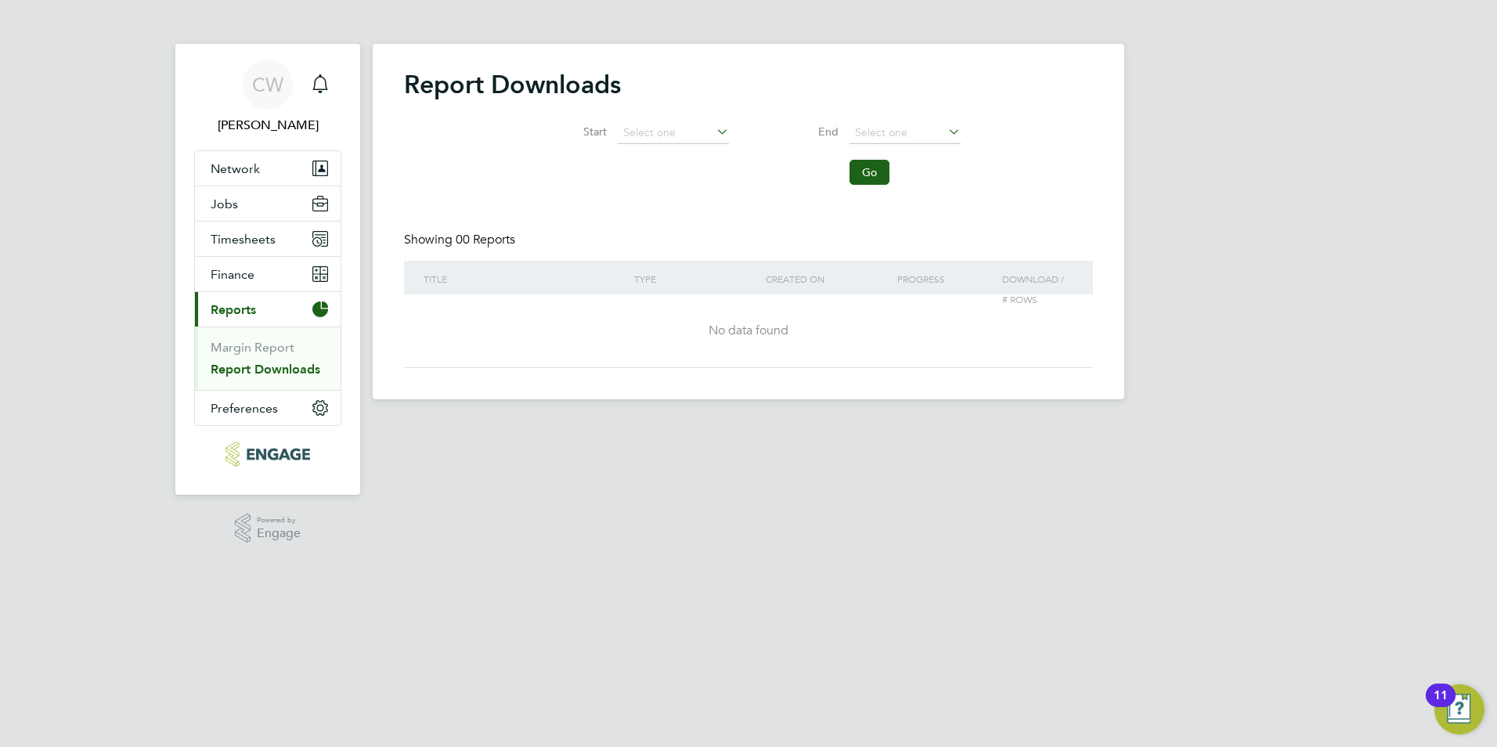 Image resolution: width=1497 pixels, height=747 pixels. What do you see at coordinates (946, 279) in the screenshot?
I see `div: Progress` at bounding box center [946, 279].